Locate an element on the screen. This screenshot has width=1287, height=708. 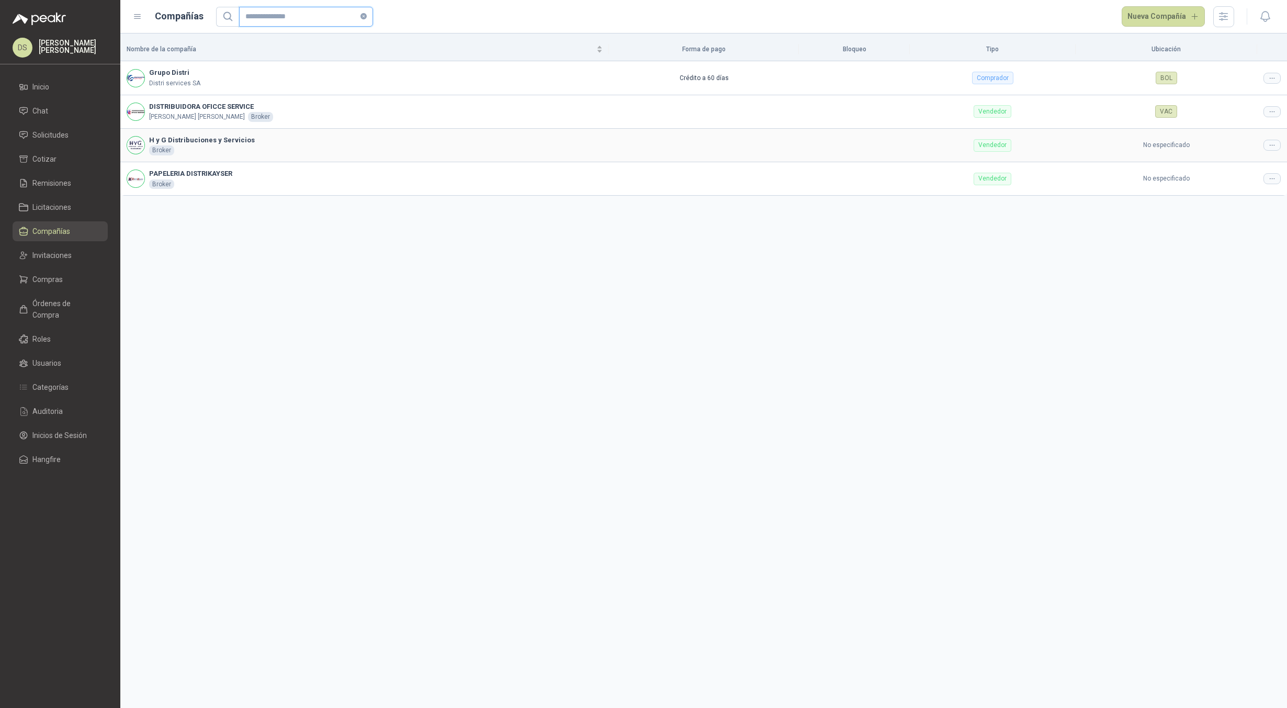
span: Invitaciones is located at coordinates (52, 255).